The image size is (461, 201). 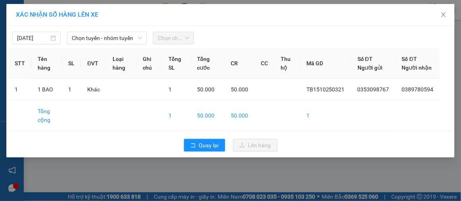 What do you see at coordinates (94, 63) in the screenshot?
I see `th: ĐVT` at bounding box center [94, 63].